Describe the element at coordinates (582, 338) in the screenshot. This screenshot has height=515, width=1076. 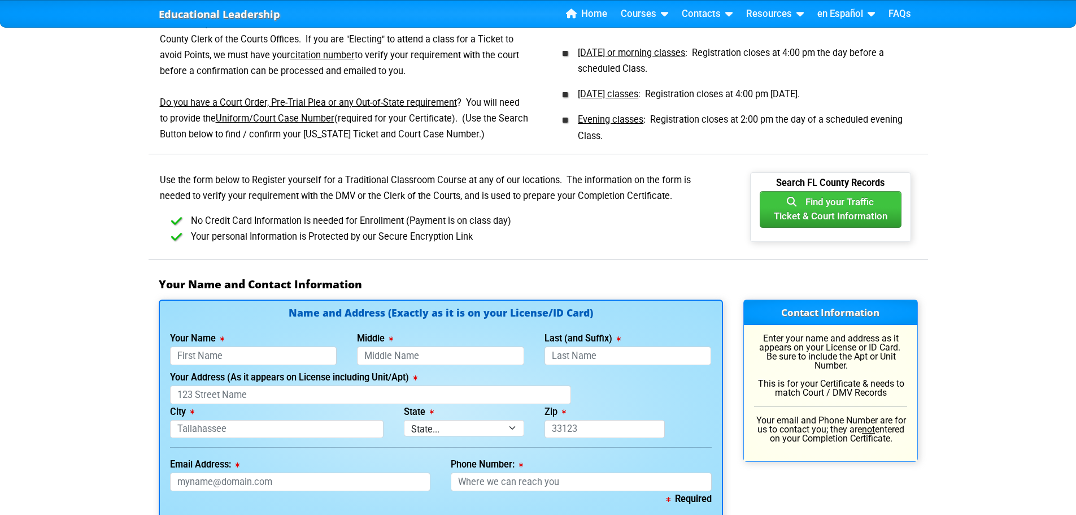
I see `label: Last (and Suffix)` at that location.